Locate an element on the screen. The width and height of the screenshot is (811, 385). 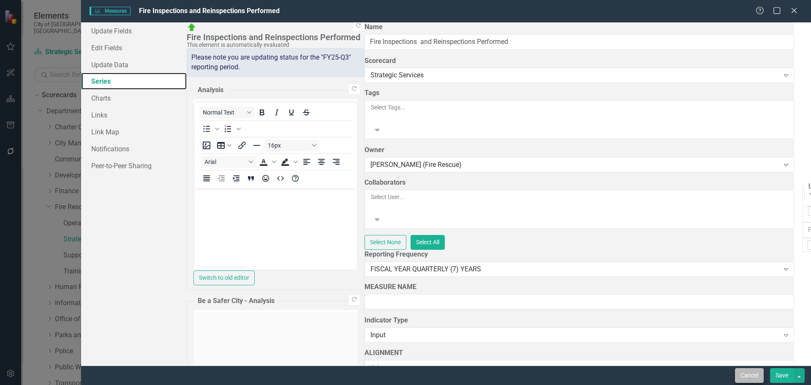
a: Link Map is located at coordinates (134, 132).